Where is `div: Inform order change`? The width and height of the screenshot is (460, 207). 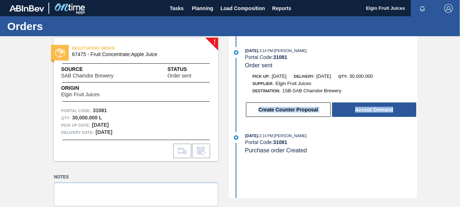 div: Inform order change is located at coordinates (201, 151).